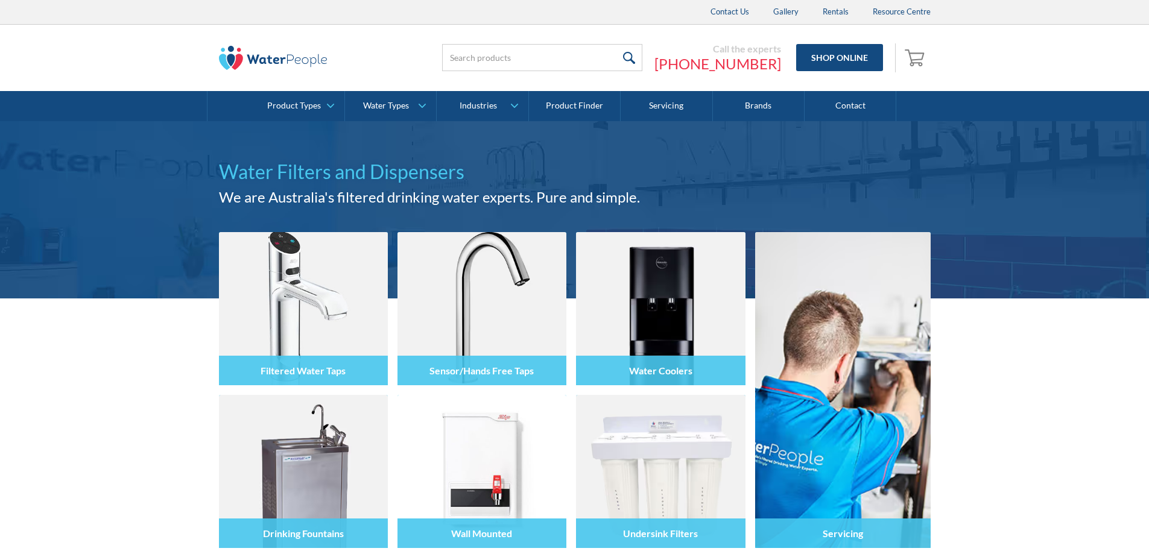  I want to click on a: Undersink Filters, so click(660, 472).